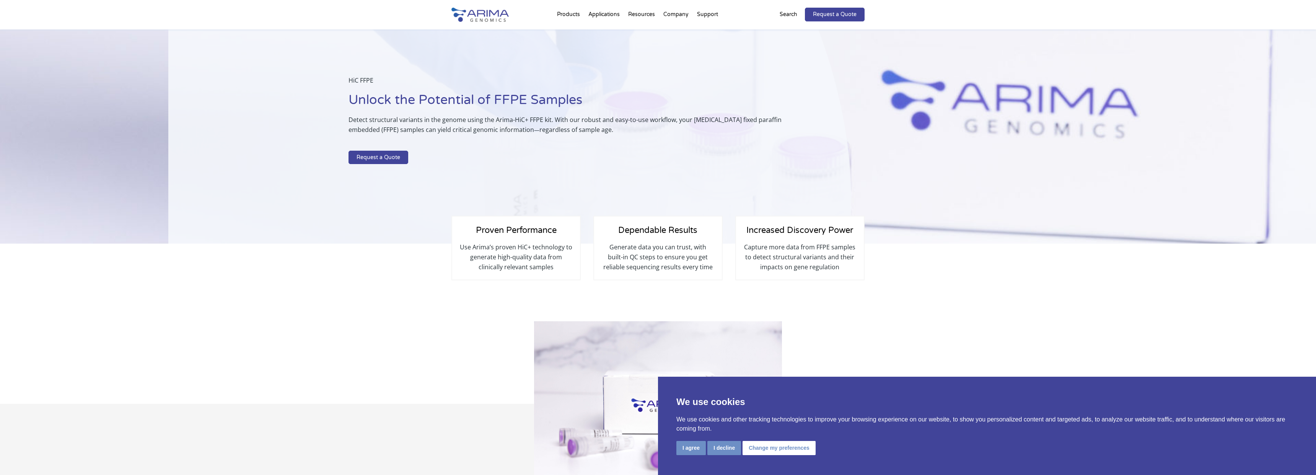  I want to click on button: I decline, so click(724, 448).